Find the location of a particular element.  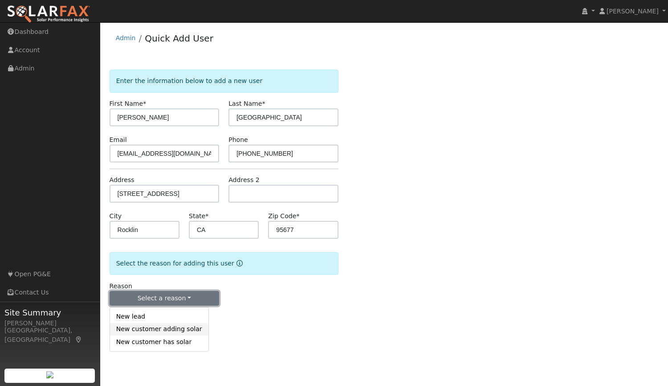

a: Reason for new user is located at coordinates (238, 263).